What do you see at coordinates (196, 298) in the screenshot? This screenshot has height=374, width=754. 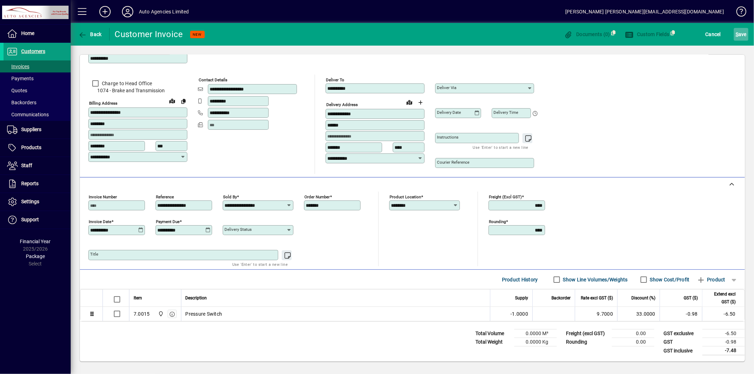 I see `span: Description` at bounding box center [196, 298].